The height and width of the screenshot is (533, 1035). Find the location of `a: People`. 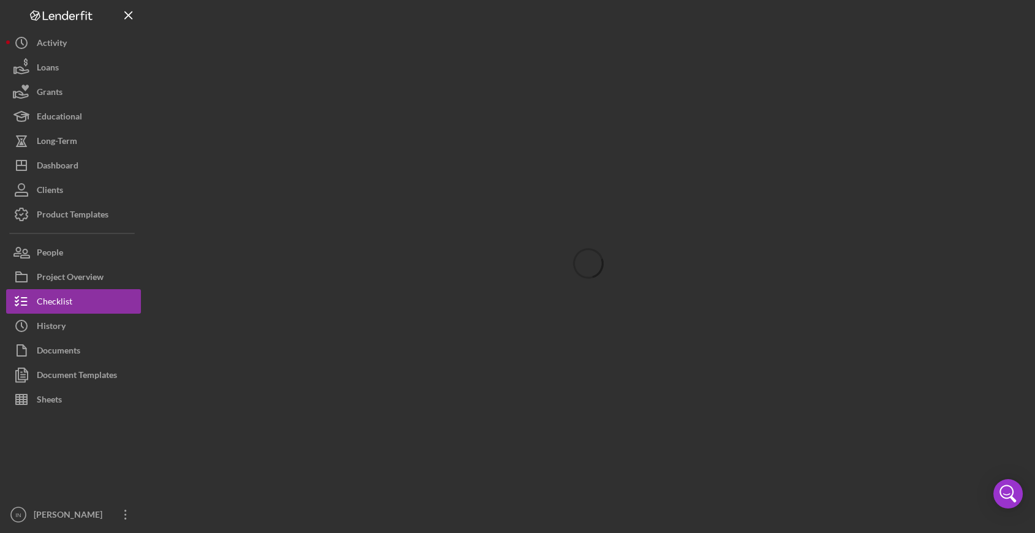

a: People is located at coordinates (74, 252).